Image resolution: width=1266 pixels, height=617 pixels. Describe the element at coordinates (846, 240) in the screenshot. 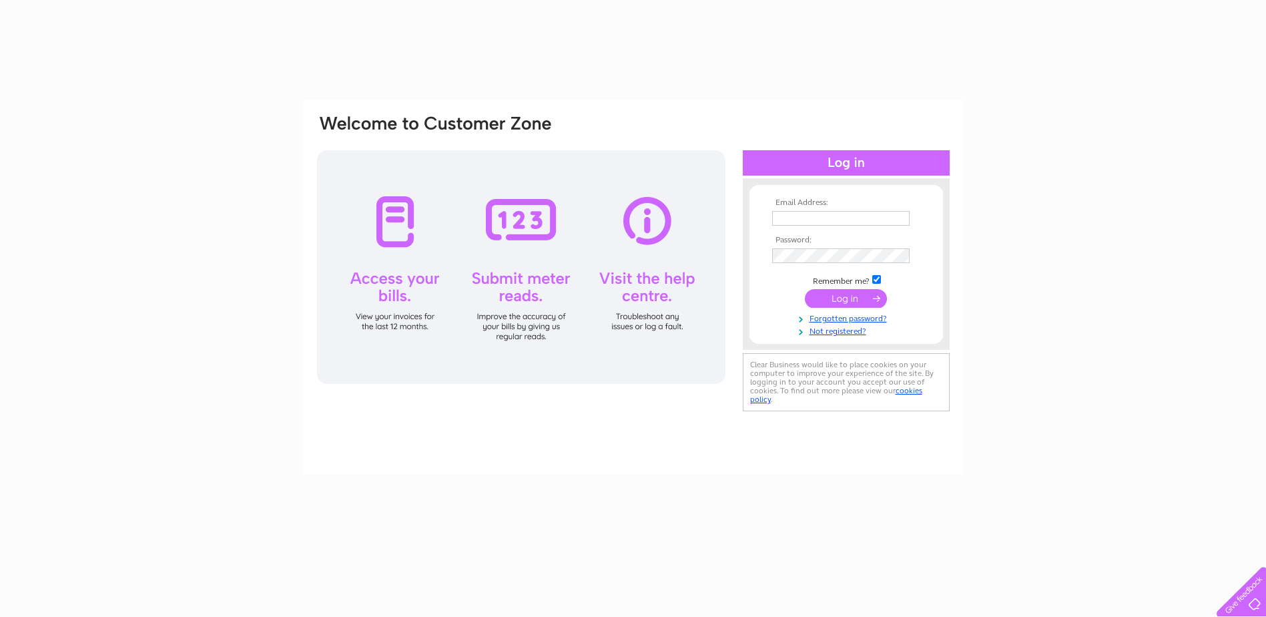

I see `th: Password:` at that location.